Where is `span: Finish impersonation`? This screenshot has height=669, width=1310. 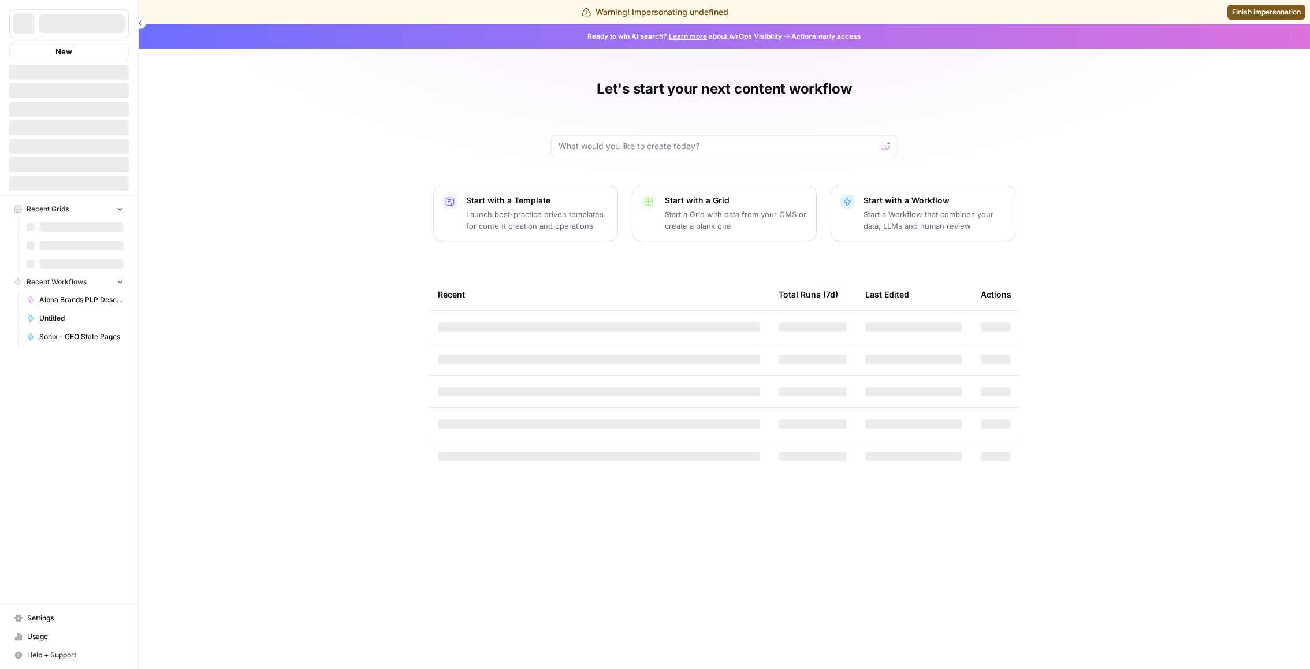
span: Finish impersonation is located at coordinates (1267, 12).